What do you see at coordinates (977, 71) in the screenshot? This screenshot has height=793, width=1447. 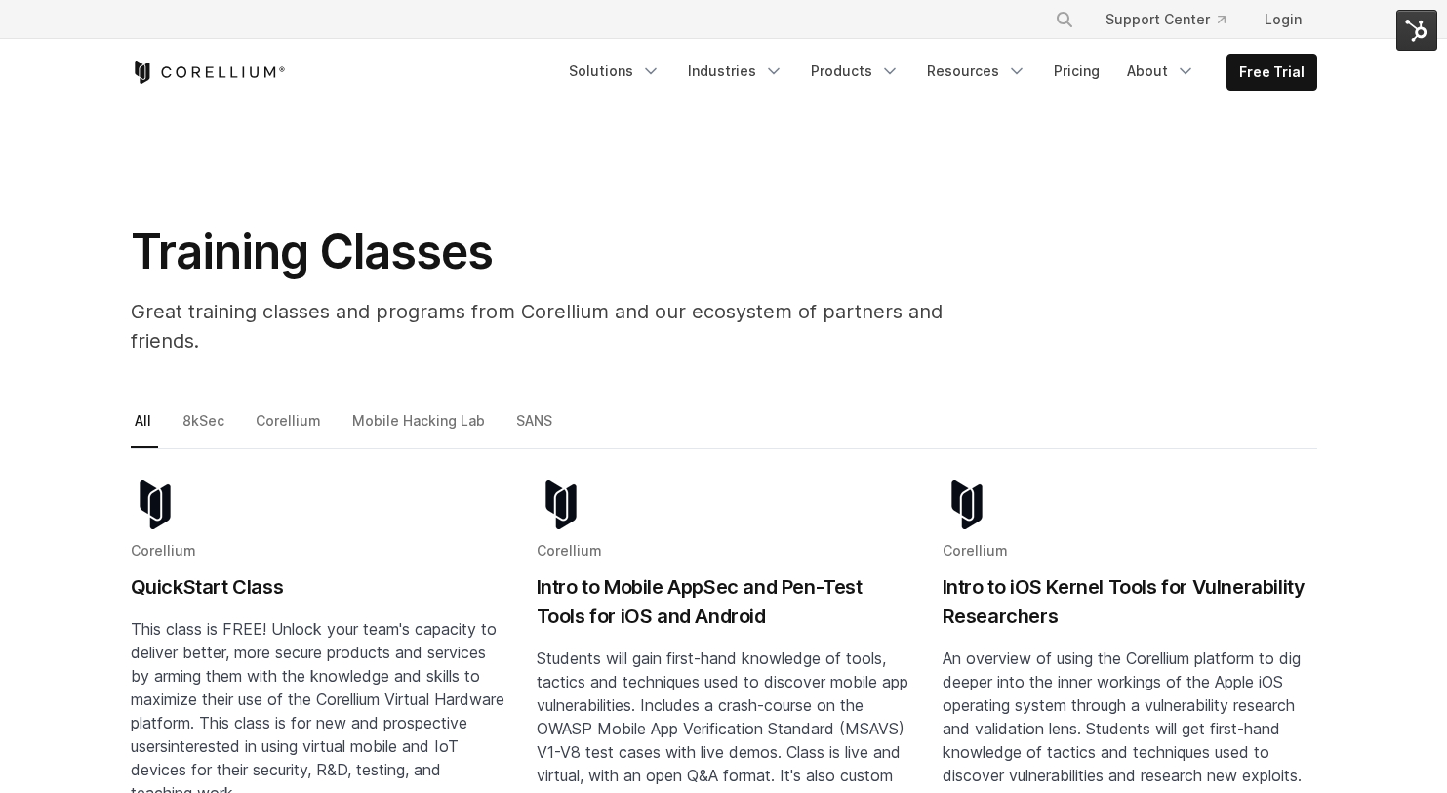 I see `a: Resources` at bounding box center [977, 71].